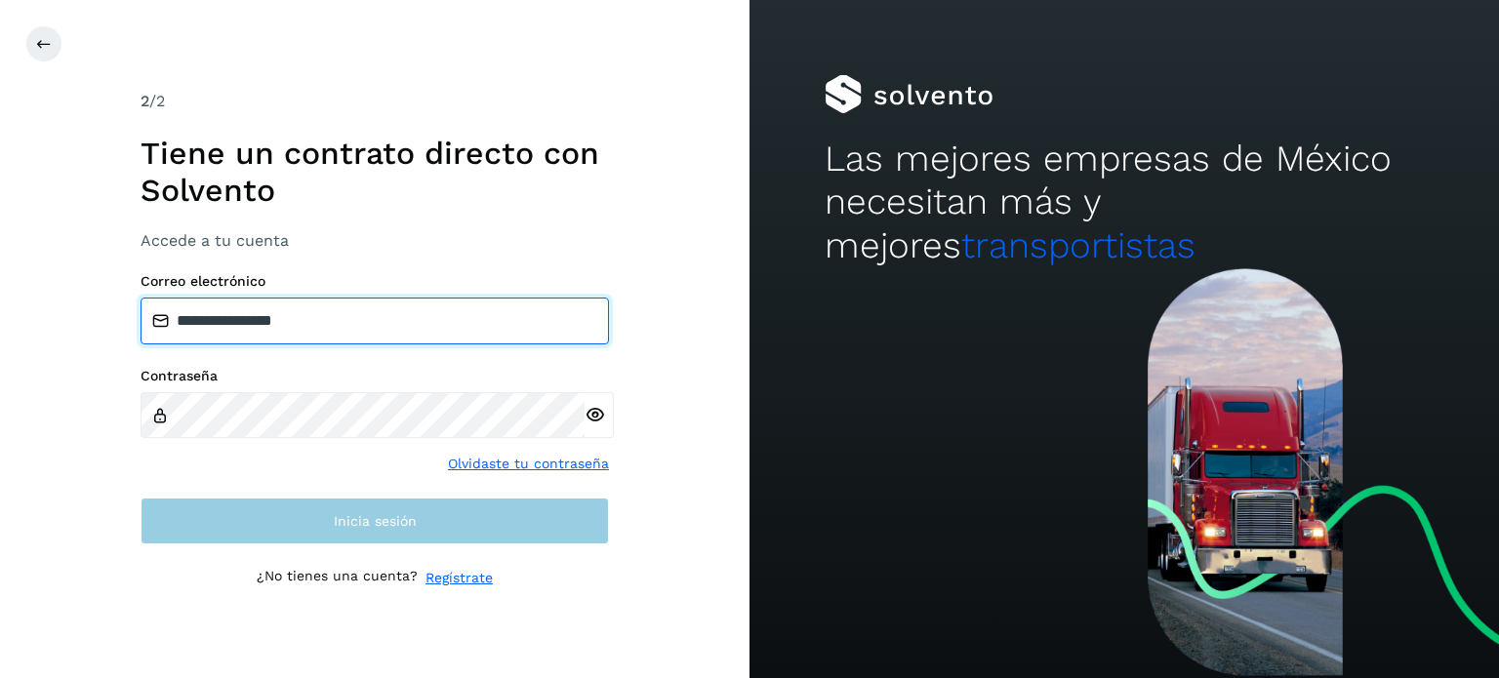 The width and height of the screenshot is (1499, 678). Describe the element at coordinates (375, 521) in the screenshot. I see `button: Inicia sesión` at that location.